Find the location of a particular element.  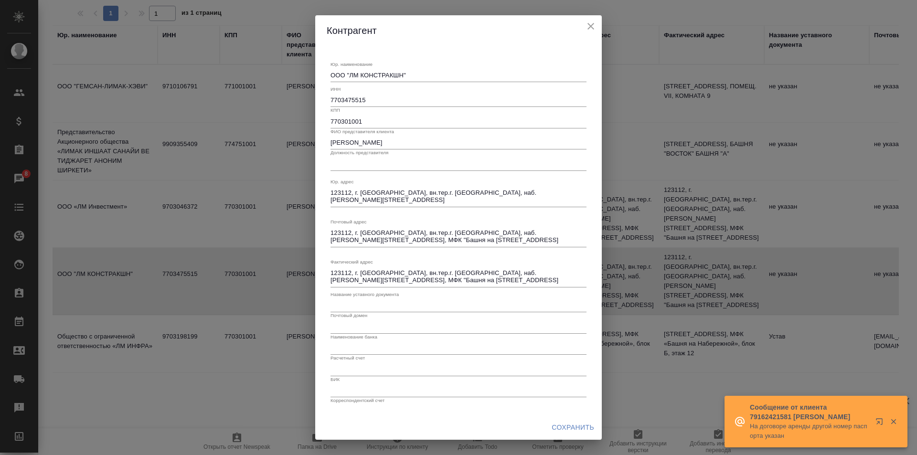

label: Юр. наименование is located at coordinates (352, 64).